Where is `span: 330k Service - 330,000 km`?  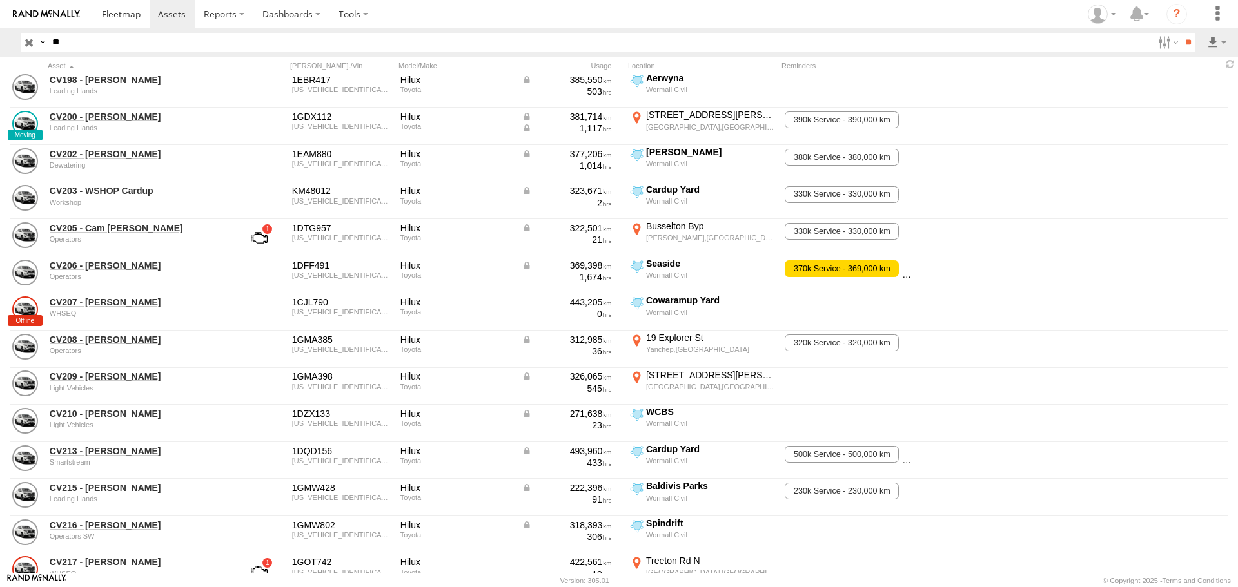 span: 330k Service - 330,000 km is located at coordinates (842, 195).